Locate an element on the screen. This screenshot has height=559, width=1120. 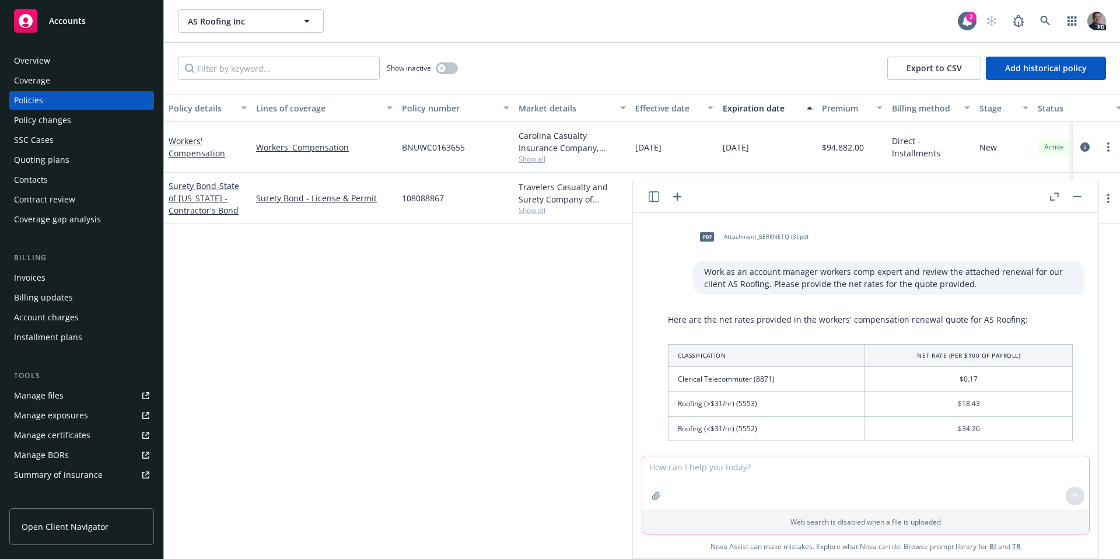
div: Policy number is located at coordinates (449, 108).